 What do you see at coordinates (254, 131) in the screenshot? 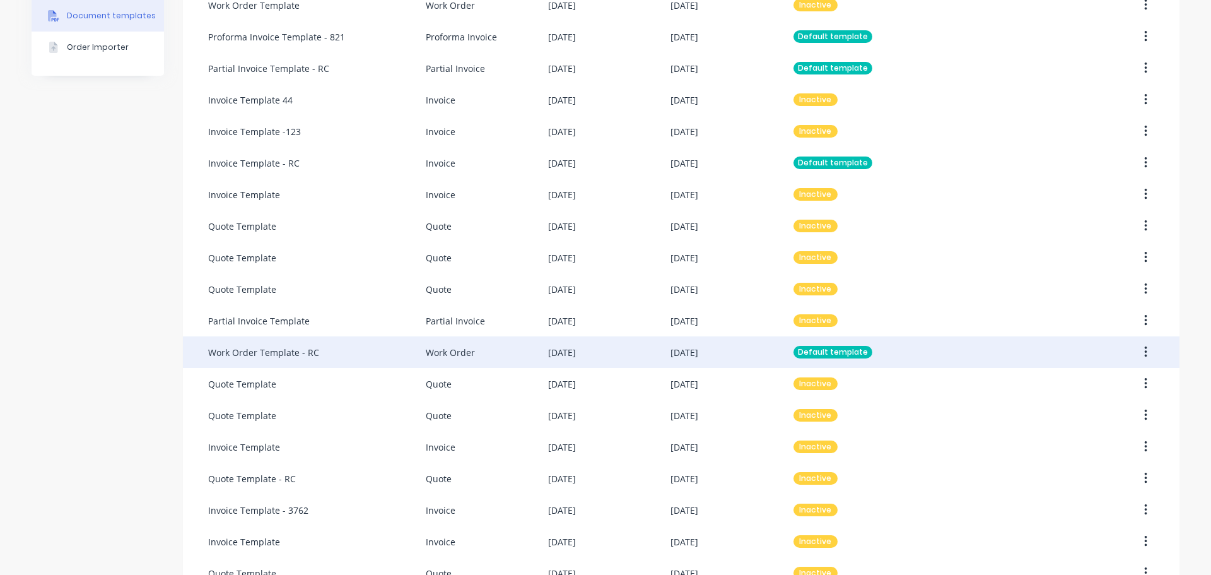
I see `div: Invoice Template -123` at bounding box center [254, 131].